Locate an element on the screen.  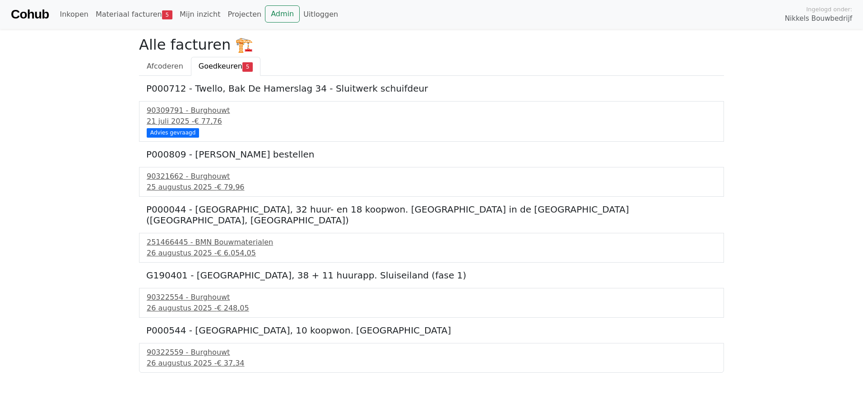
a: Afcoderen is located at coordinates (165, 66).